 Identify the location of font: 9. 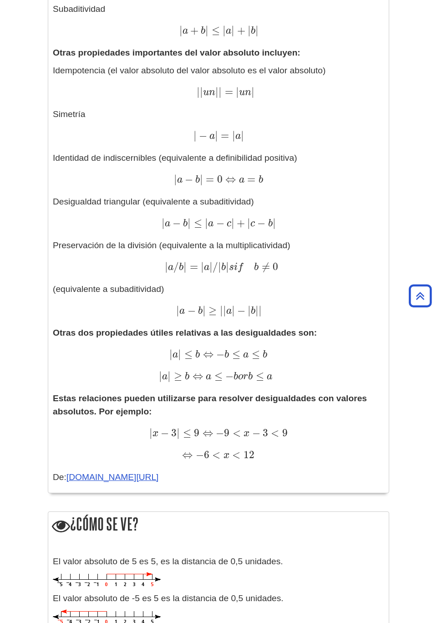
(227, 433).